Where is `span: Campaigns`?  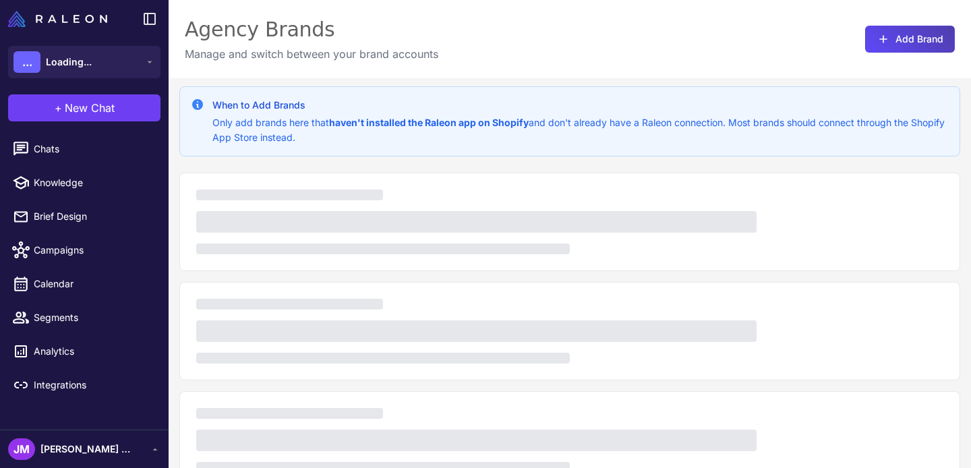
span: Campaigns is located at coordinates (93, 250).